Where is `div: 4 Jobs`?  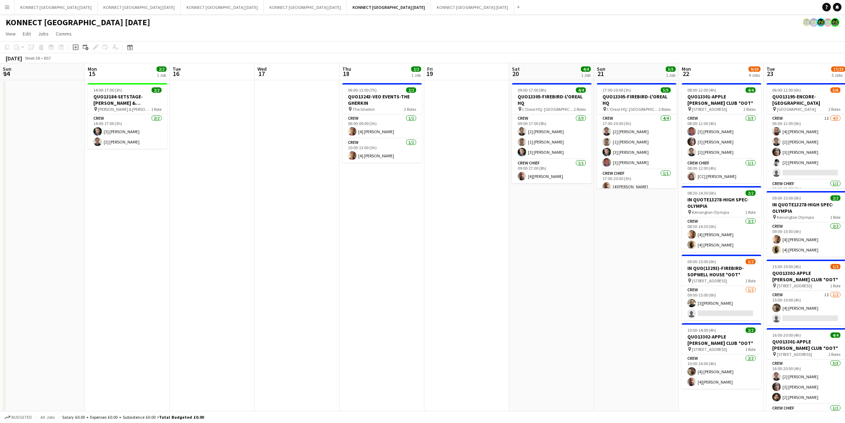
div: 4 Jobs is located at coordinates (754, 75).